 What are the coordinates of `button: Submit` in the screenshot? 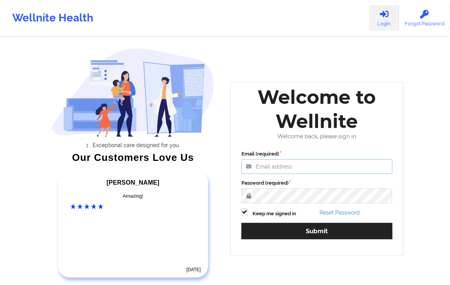 It's located at (317, 231).